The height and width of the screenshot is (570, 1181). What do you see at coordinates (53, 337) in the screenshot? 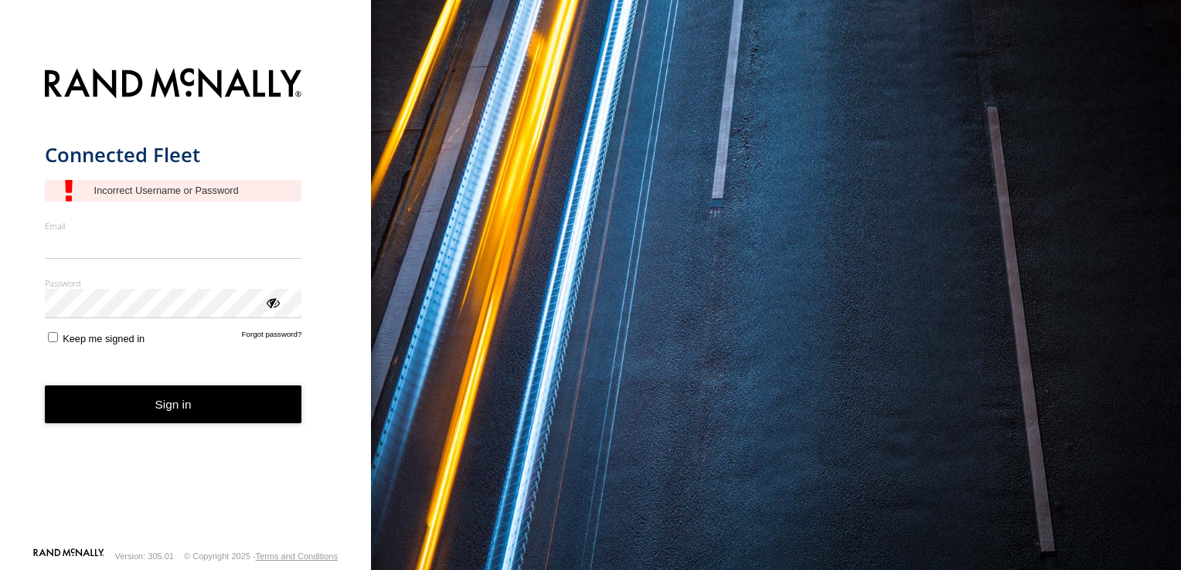
I see `input: Keep me signed in` at bounding box center [53, 337].